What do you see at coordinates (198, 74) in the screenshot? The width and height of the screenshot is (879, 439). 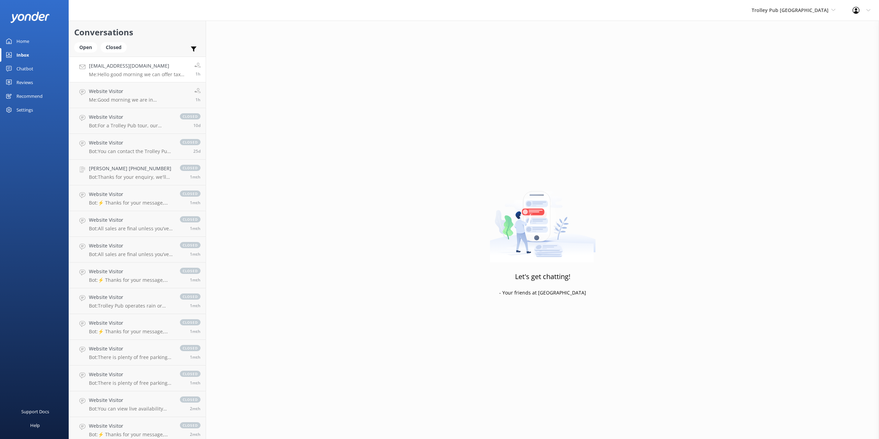 I see `span: Sep 09 2025 09:14am (UTC -05:00) America/Cancun` at bounding box center [198, 74].